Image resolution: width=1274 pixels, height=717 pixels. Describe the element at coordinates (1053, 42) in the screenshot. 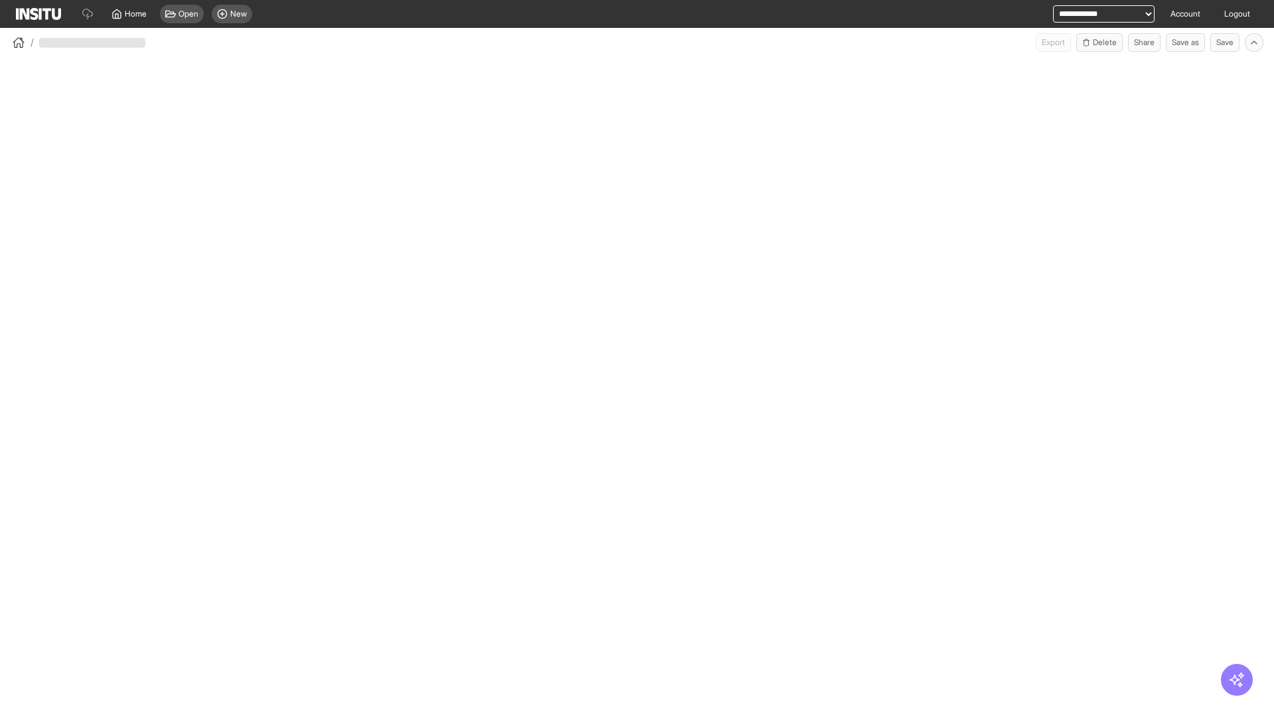

I see `button: Export` at that location.